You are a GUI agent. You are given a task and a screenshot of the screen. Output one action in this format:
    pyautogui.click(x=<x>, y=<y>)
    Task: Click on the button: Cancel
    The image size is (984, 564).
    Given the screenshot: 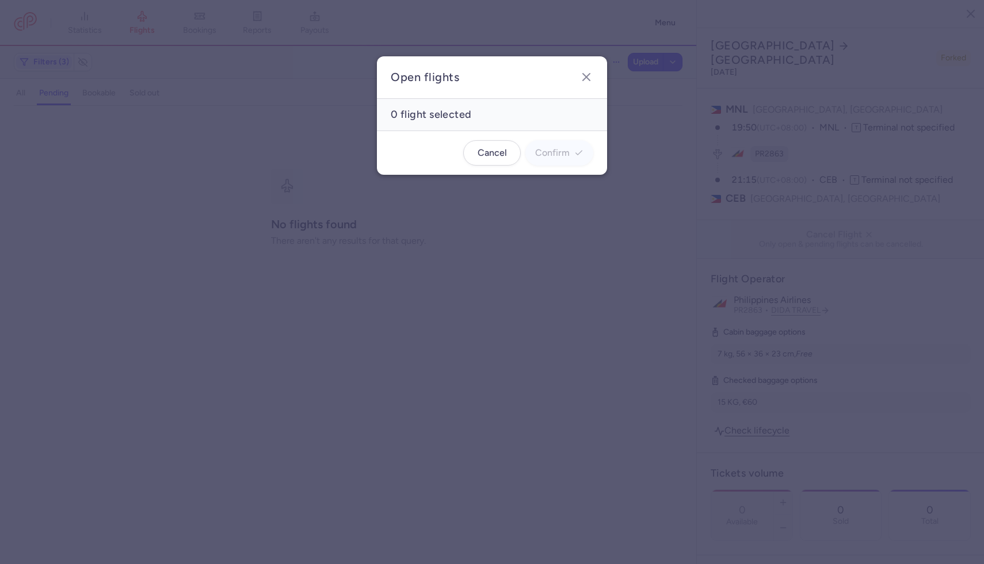 What is the action you would take?
    pyautogui.click(x=492, y=153)
    